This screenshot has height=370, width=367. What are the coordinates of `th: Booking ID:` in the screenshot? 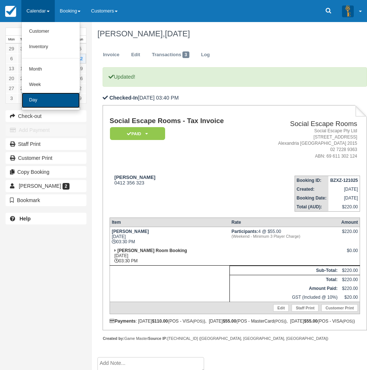 It's located at (311, 180).